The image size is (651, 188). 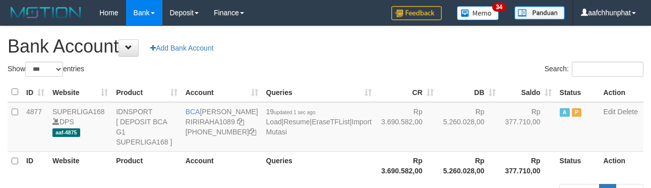 I want to click on label: Show entries, so click(x=46, y=69).